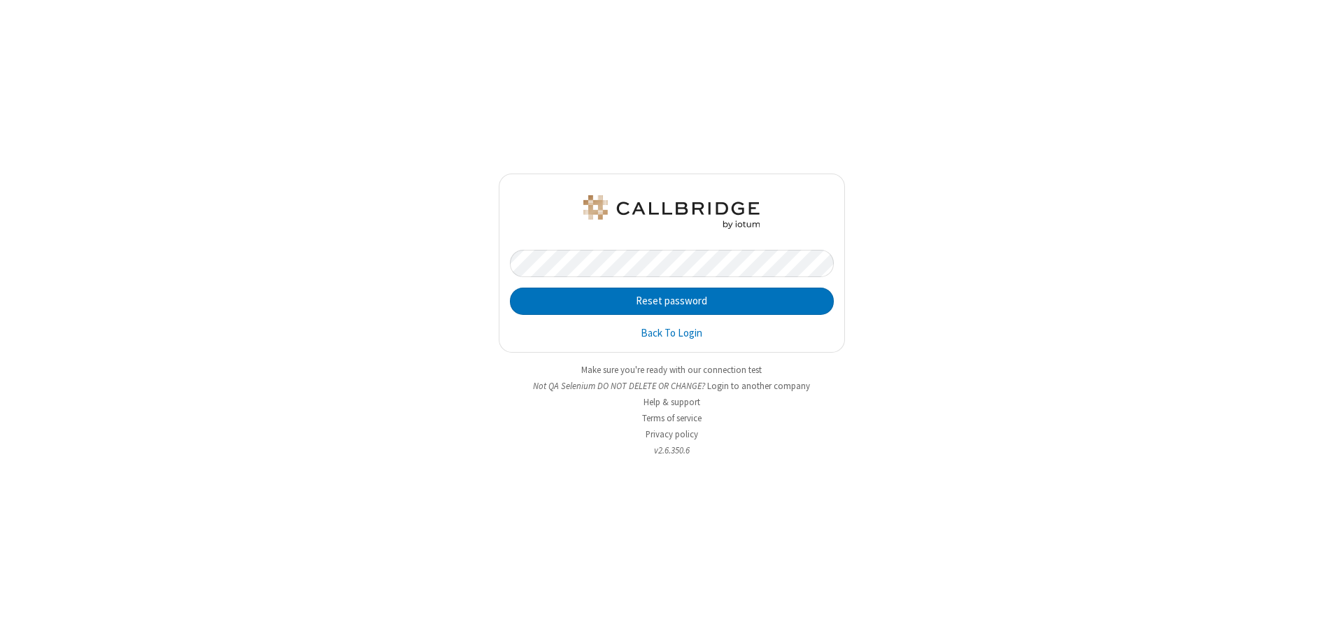 The height and width of the screenshot is (641, 1343). Describe the element at coordinates (671, 418) in the screenshot. I see `a: Terms of service` at that location.